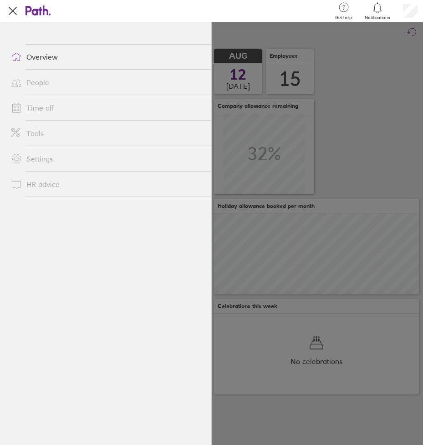 This screenshot has height=445, width=423. What do you see at coordinates (107, 159) in the screenshot?
I see `a: Settings` at bounding box center [107, 159].